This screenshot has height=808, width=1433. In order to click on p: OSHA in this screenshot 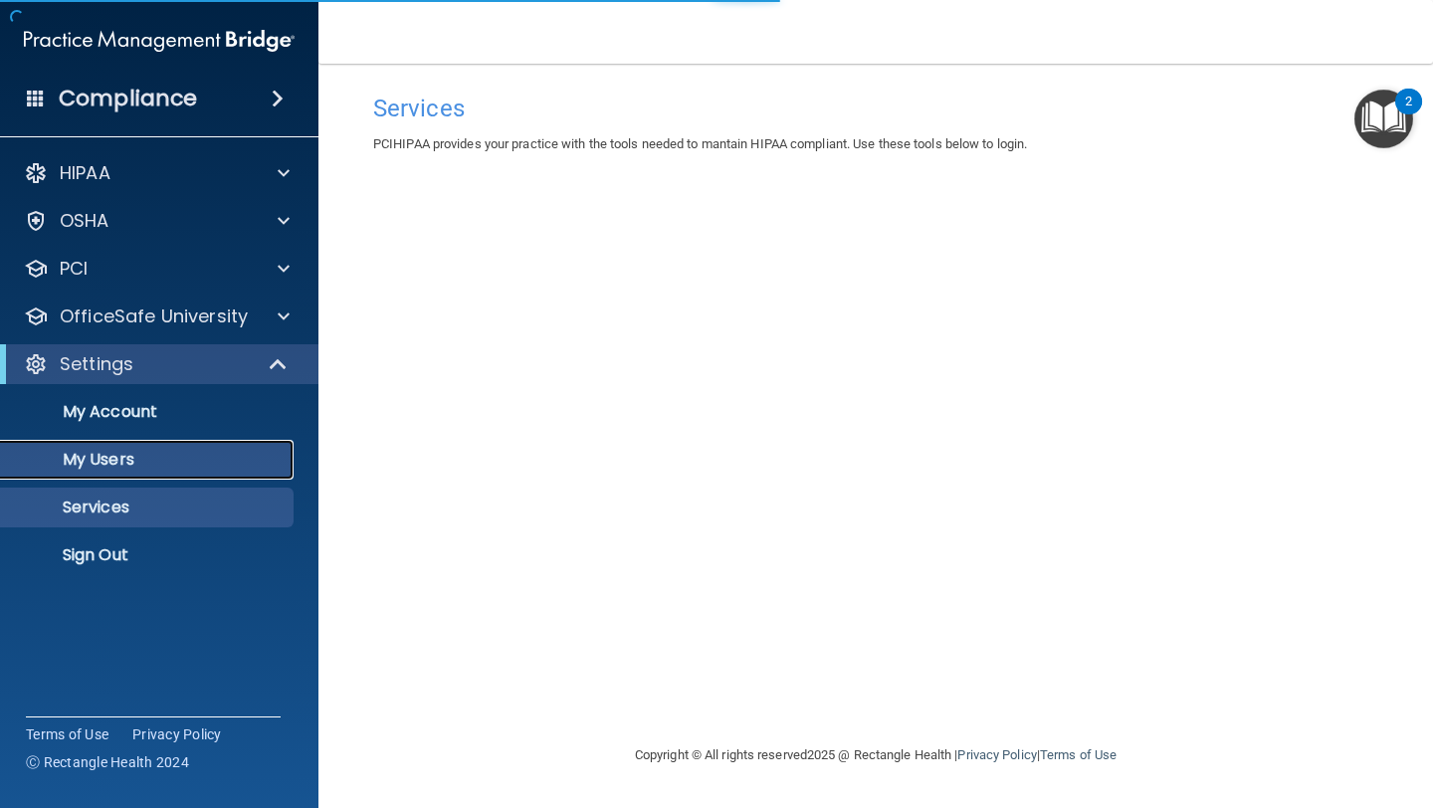, I will do `click(85, 221)`.